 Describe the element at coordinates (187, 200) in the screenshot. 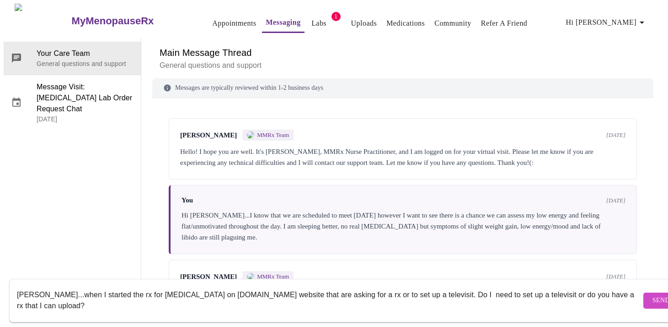

I see `span: You` at that location.